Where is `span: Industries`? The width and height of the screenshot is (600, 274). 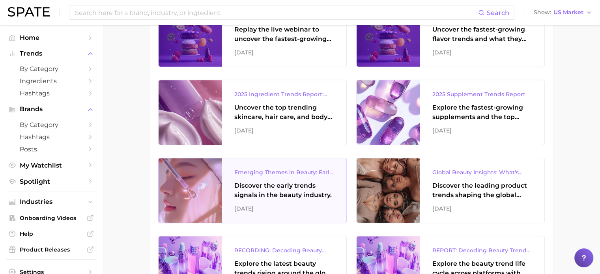
span: Industries is located at coordinates (51, 202).